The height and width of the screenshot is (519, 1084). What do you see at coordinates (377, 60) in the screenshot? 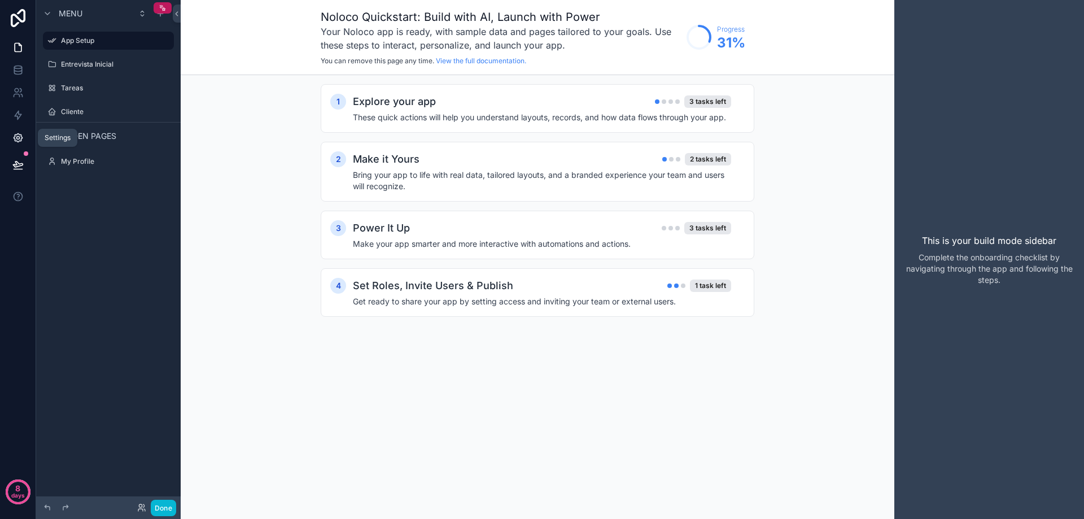
I see `span: You can remove this page any time.` at bounding box center [377, 60].